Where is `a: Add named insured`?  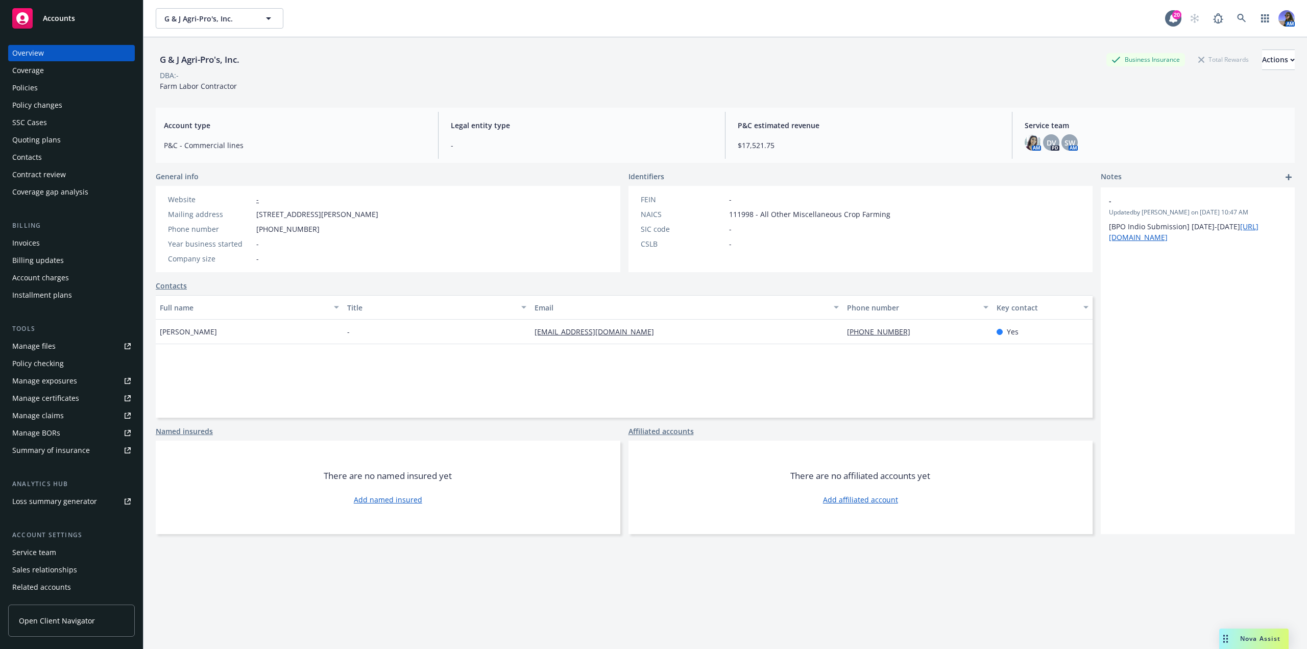 a: Add named insured is located at coordinates (388, 499).